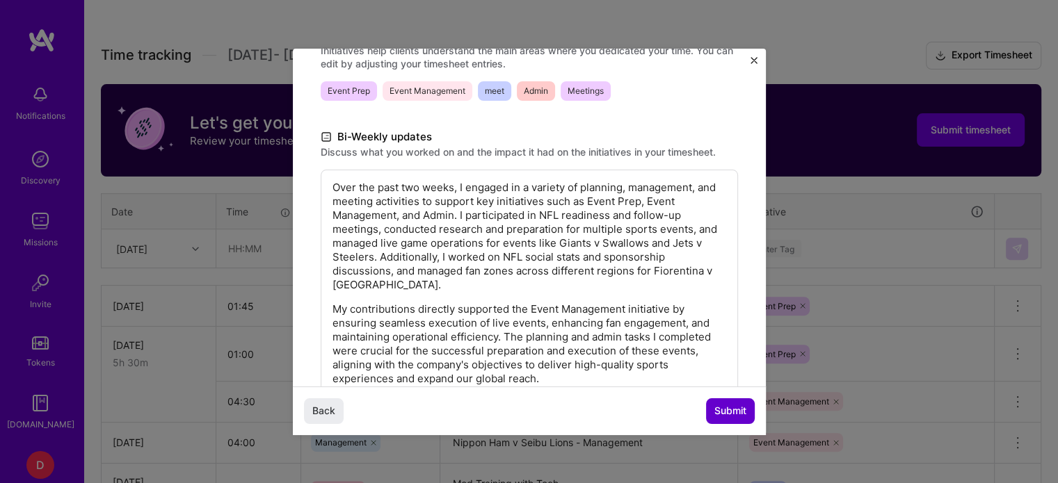  I want to click on button: Back, so click(323, 411).